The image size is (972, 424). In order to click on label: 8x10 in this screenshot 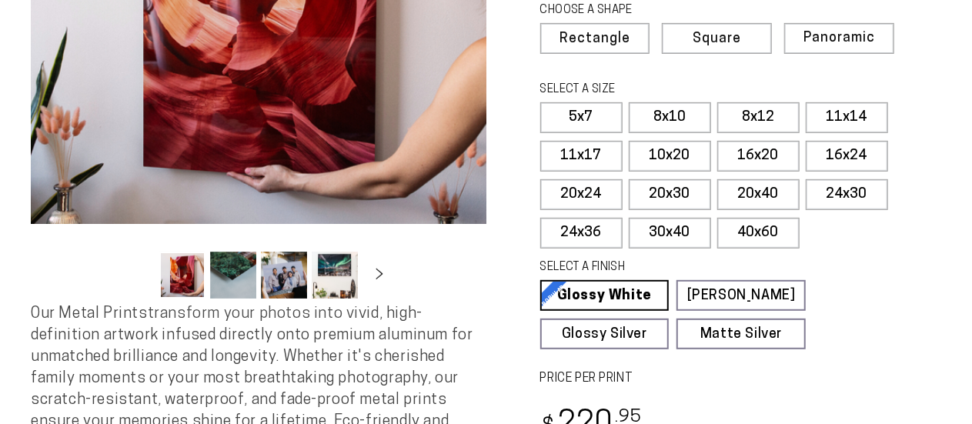, I will do `click(670, 118)`.